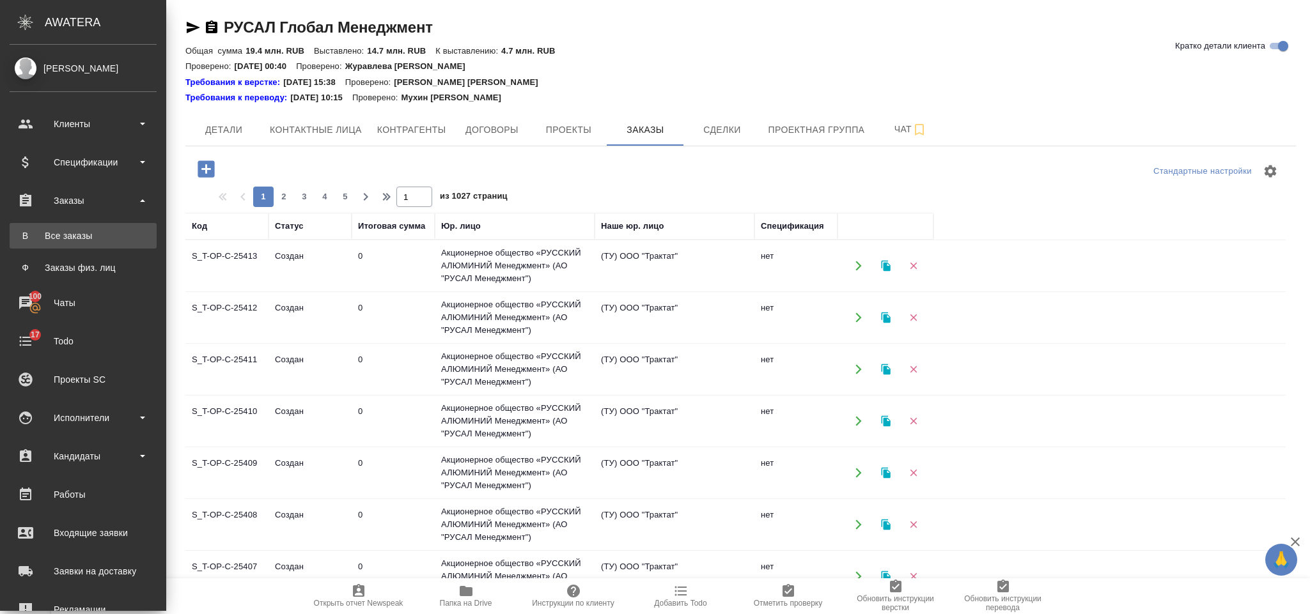 Image resolution: width=1310 pixels, height=614 pixels. Describe the element at coordinates (401, 51) in the screenshot. I see `p: 14.7 млн. RUB` at that location.